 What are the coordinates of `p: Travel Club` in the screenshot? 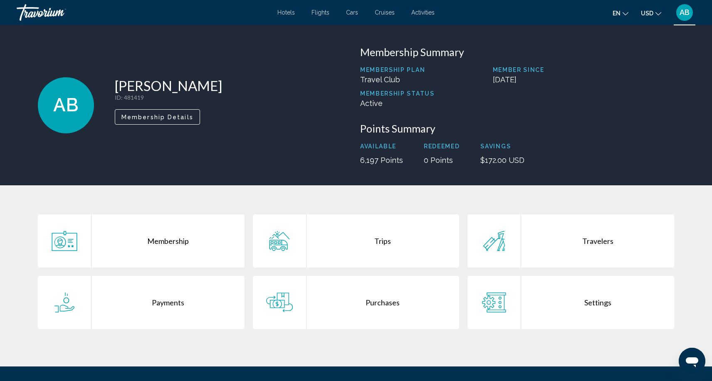 It's located at (397, 79).